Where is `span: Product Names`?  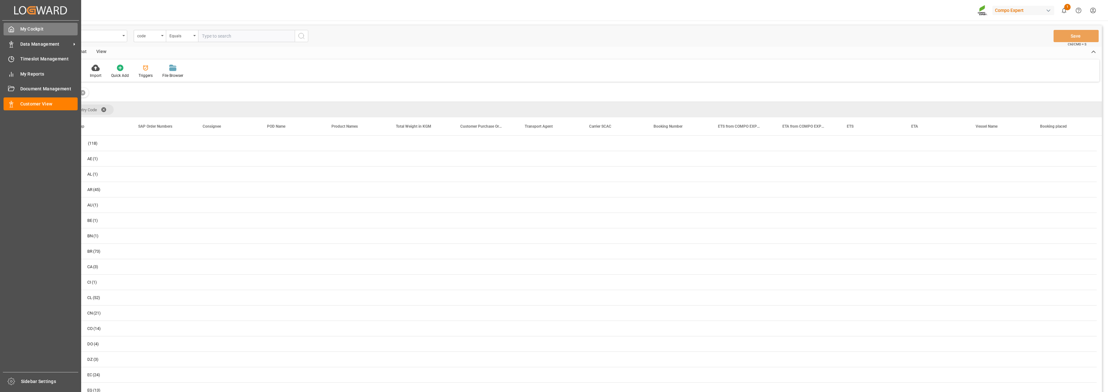 span: Product Names is located at coordinates (344, 127).